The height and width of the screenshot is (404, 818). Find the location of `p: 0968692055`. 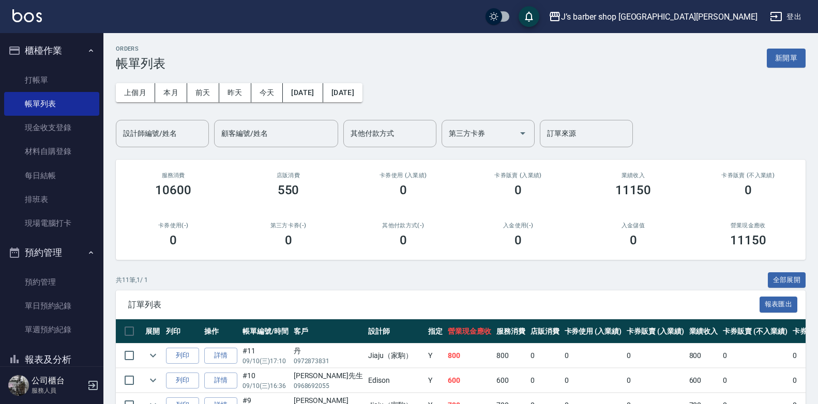

p: 0968692055 is located at coordinates (328, 386).